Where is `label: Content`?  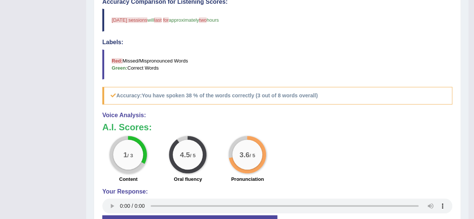
label: Content is located at coordinates (128, 179).